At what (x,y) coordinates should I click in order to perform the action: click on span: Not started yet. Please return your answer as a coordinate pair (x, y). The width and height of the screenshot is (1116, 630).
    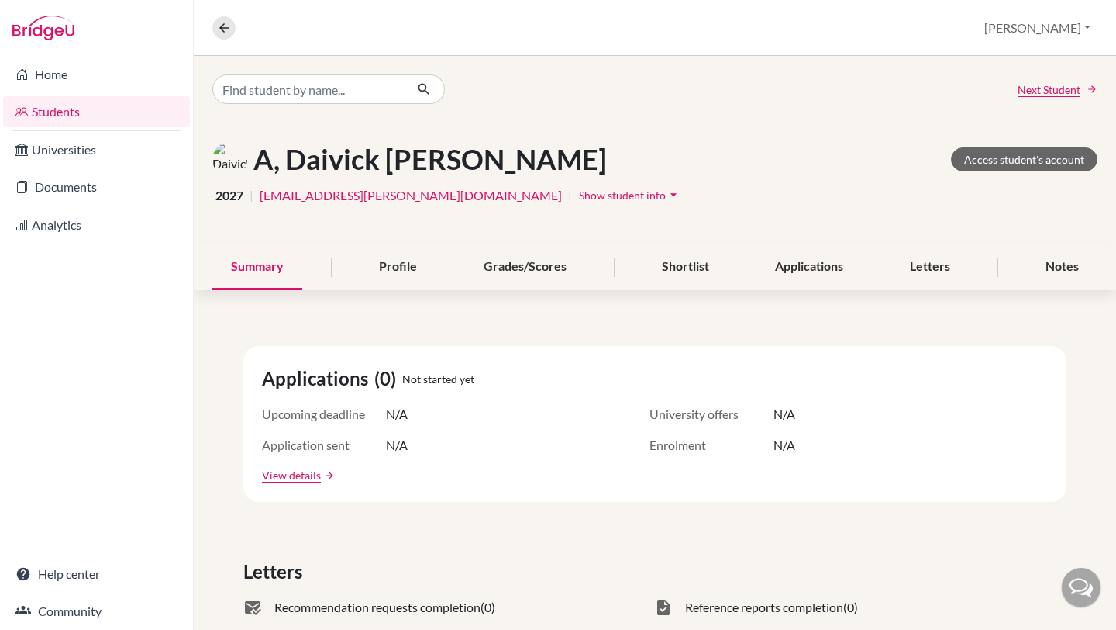
    Looking at the image, I should click on (438, 378).